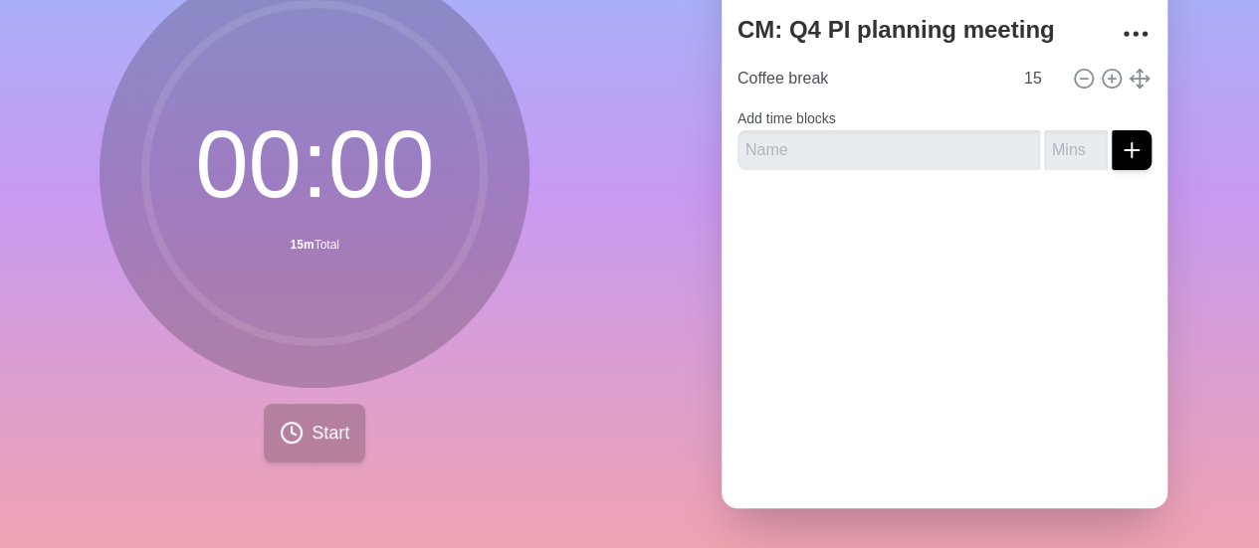  What do you see at coordinates (786, 118) in the screenshot?
I see `label: Add time blocks` at bounding box center [786, 118].